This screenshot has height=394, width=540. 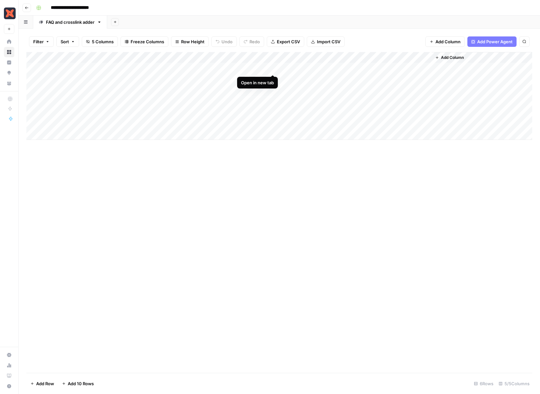 I want to click on a: Browse, so click(x=9, y=52).